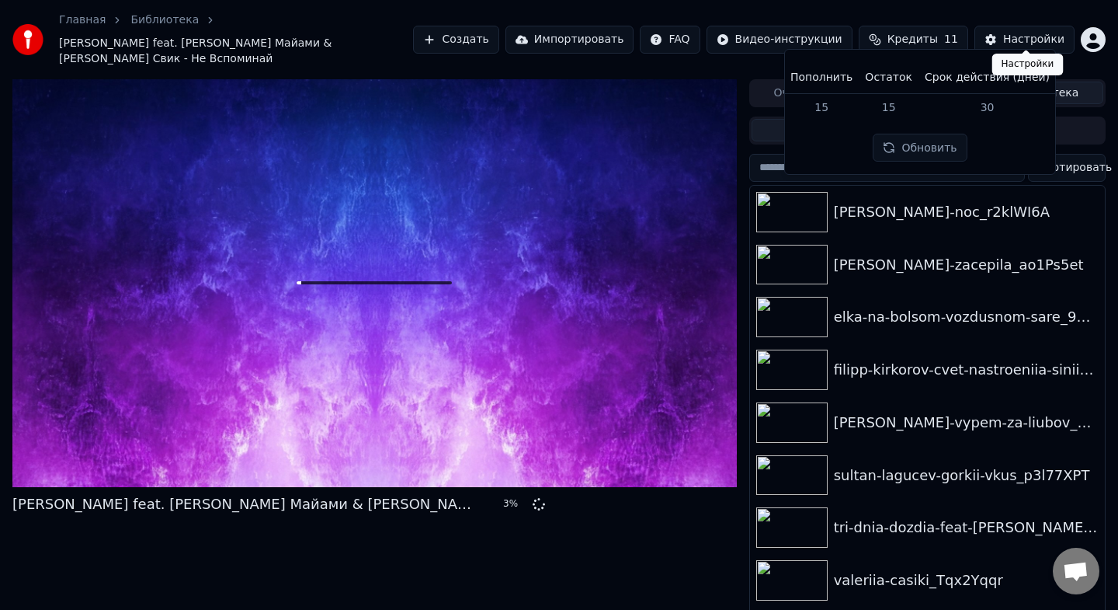 This screenshot has width=1118, height=610. Describe the element at coordinates (987, 107) in the screenshot. I see `td: 30` at that location.